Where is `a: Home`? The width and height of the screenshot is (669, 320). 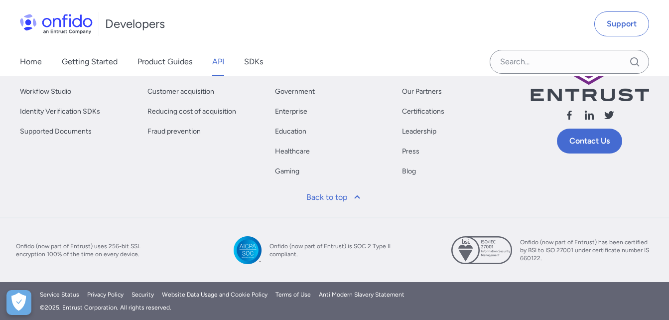
a: Home is located at coordinates (31, 62).